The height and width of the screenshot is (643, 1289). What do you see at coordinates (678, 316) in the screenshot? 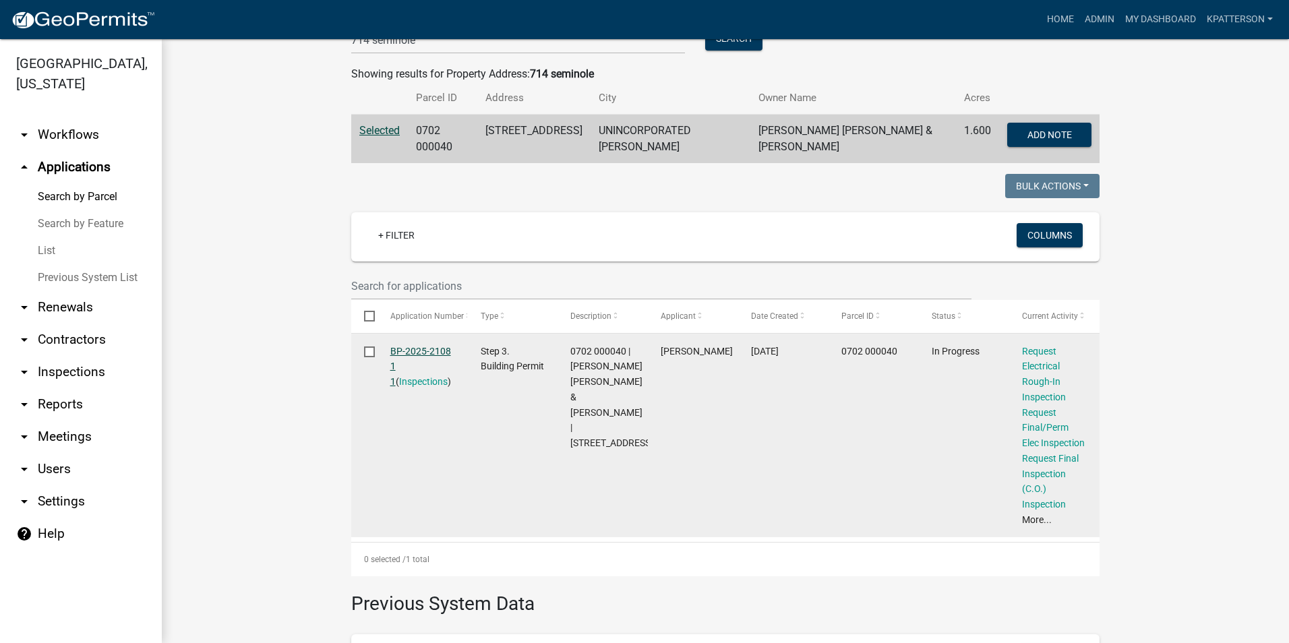
I see `span: Applicant` at bounding box center [678, 316].